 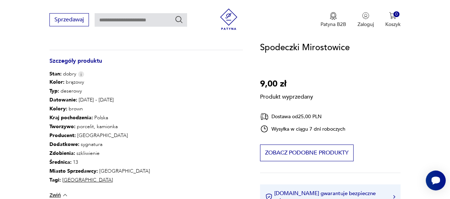 What do you see at coordinates (63, 100) in the screenshot?
I see `b: Datowanie :` at bounding box center [63, 100].